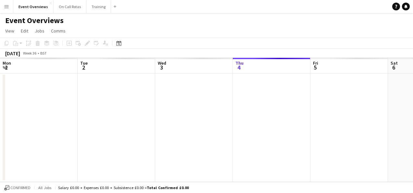 This screenshot has width=413, height=193. Describe the element at coordinates (40, 31) in the screenshot. I see `a: Jobs` at that location.